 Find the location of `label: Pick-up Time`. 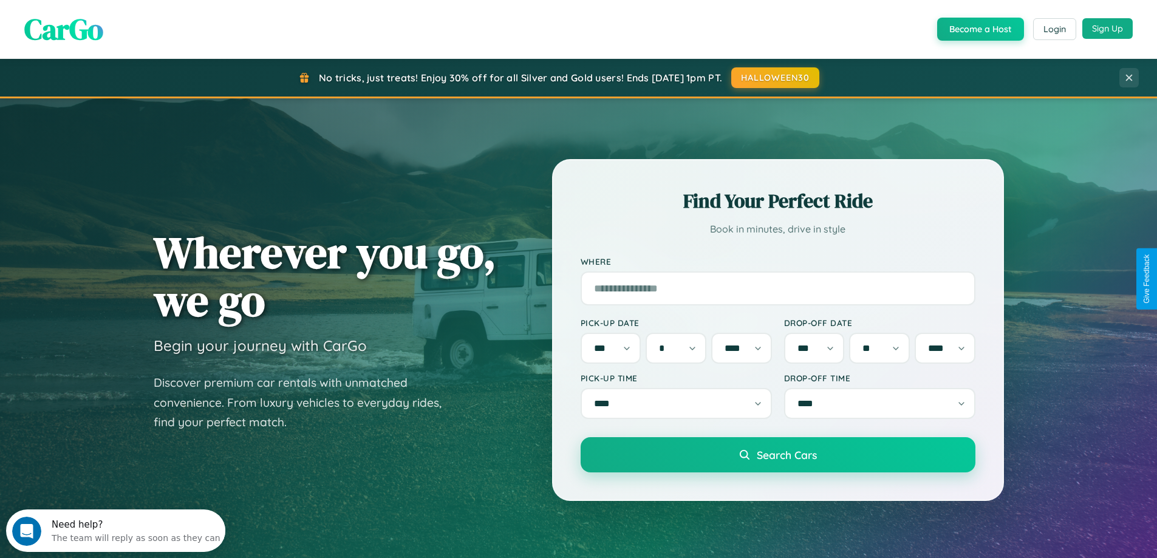

label: Pick-up Time is located at coordinates (676, 378).